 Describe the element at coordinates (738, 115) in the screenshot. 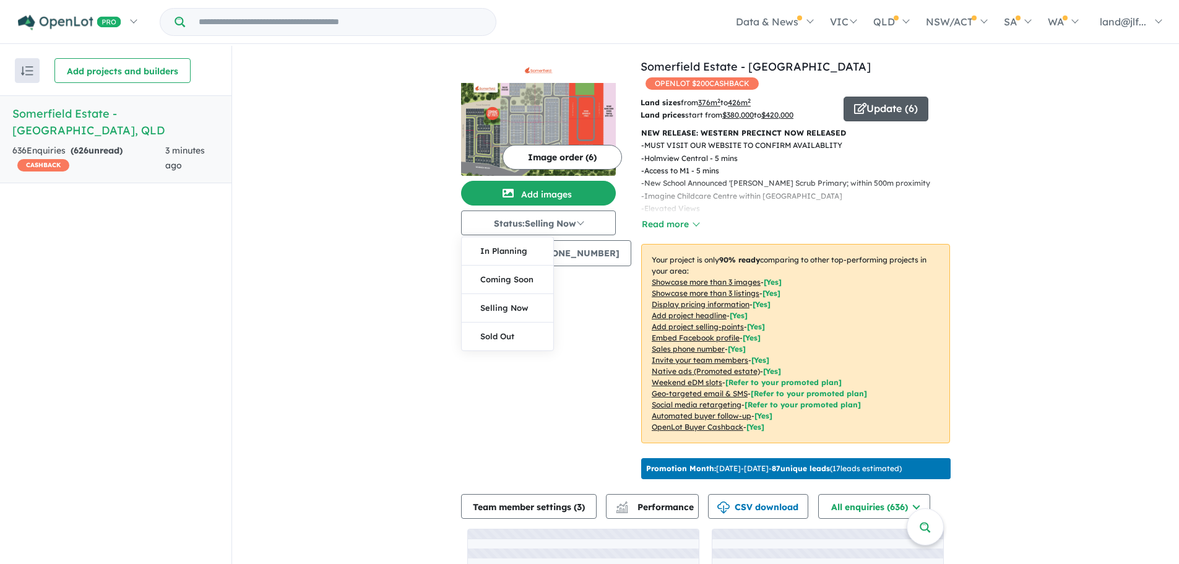

I see `u: $ 380,000` at that location.